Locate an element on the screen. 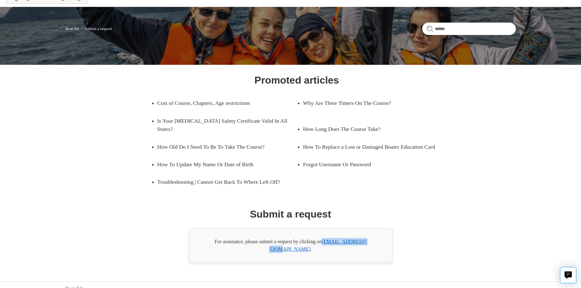 This screenshot has width=581, height=288. li: Boat-Ed is located at coordinates (73, 28).